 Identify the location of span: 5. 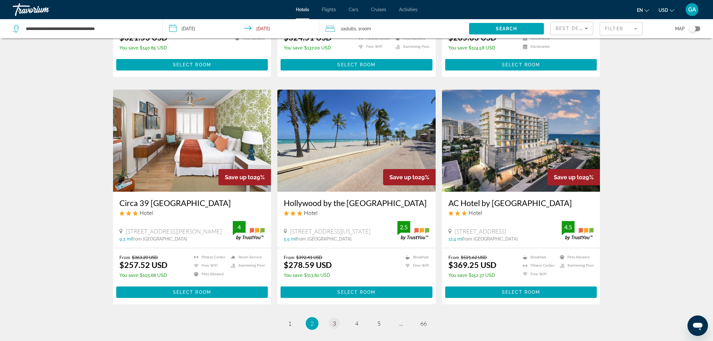
(379, 323).